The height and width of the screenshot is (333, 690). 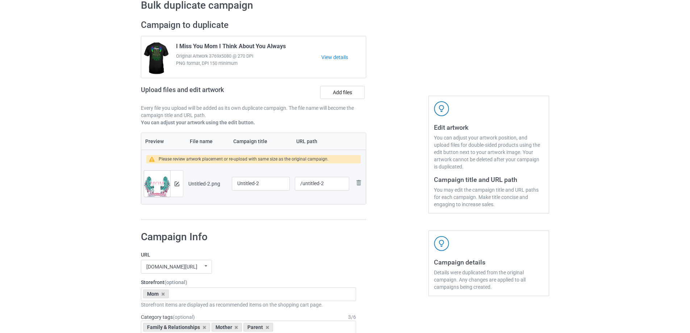 I want to click on div: Storefront items are displayed as recommended items on the shopping cart page., so click(x=248, y=304).